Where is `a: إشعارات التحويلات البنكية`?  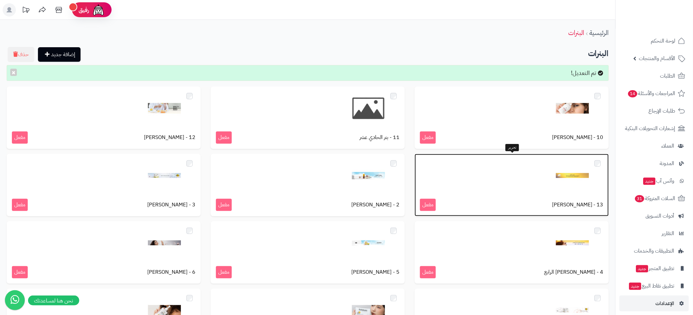
a: إشعارات التحويلات البنكية is located at coordinates (654, 128).